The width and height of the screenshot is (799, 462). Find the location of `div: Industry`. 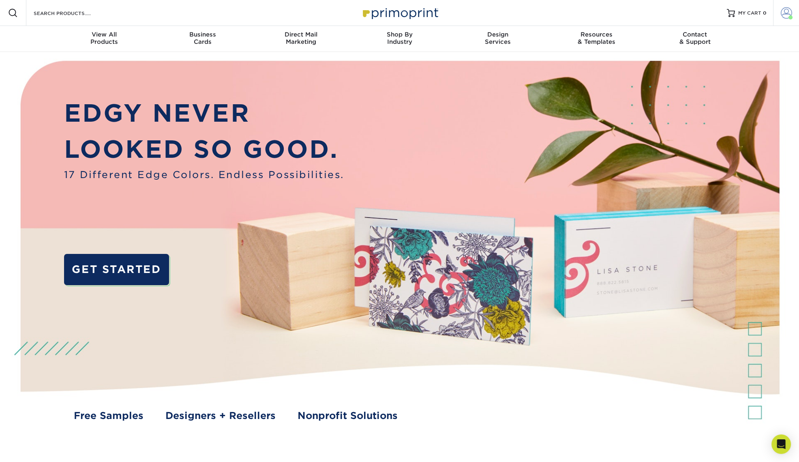

div: Industry is located at coordinates (399, 38).